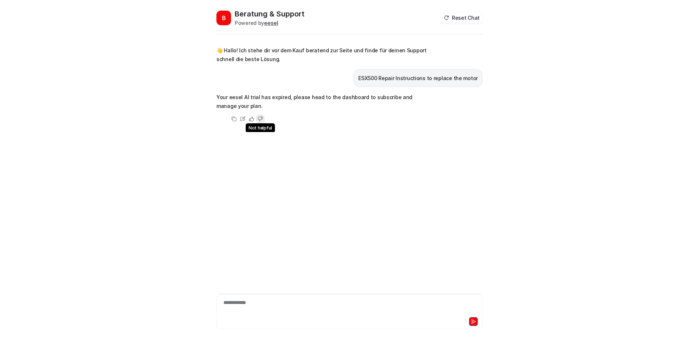 The image size is (699, 338). What do you see at coordinates (418, 78) in the screenshot?
I see `p: ESX500 Repair Instructions to replace the motor` at bounding box center [418, 78].